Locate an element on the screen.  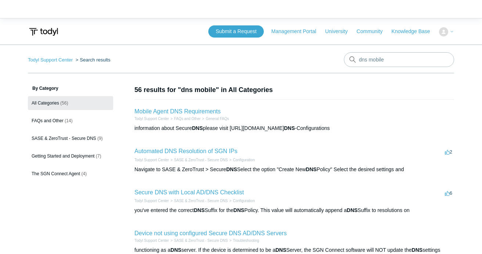
h3: By Category is located at coordinates (71, 88).